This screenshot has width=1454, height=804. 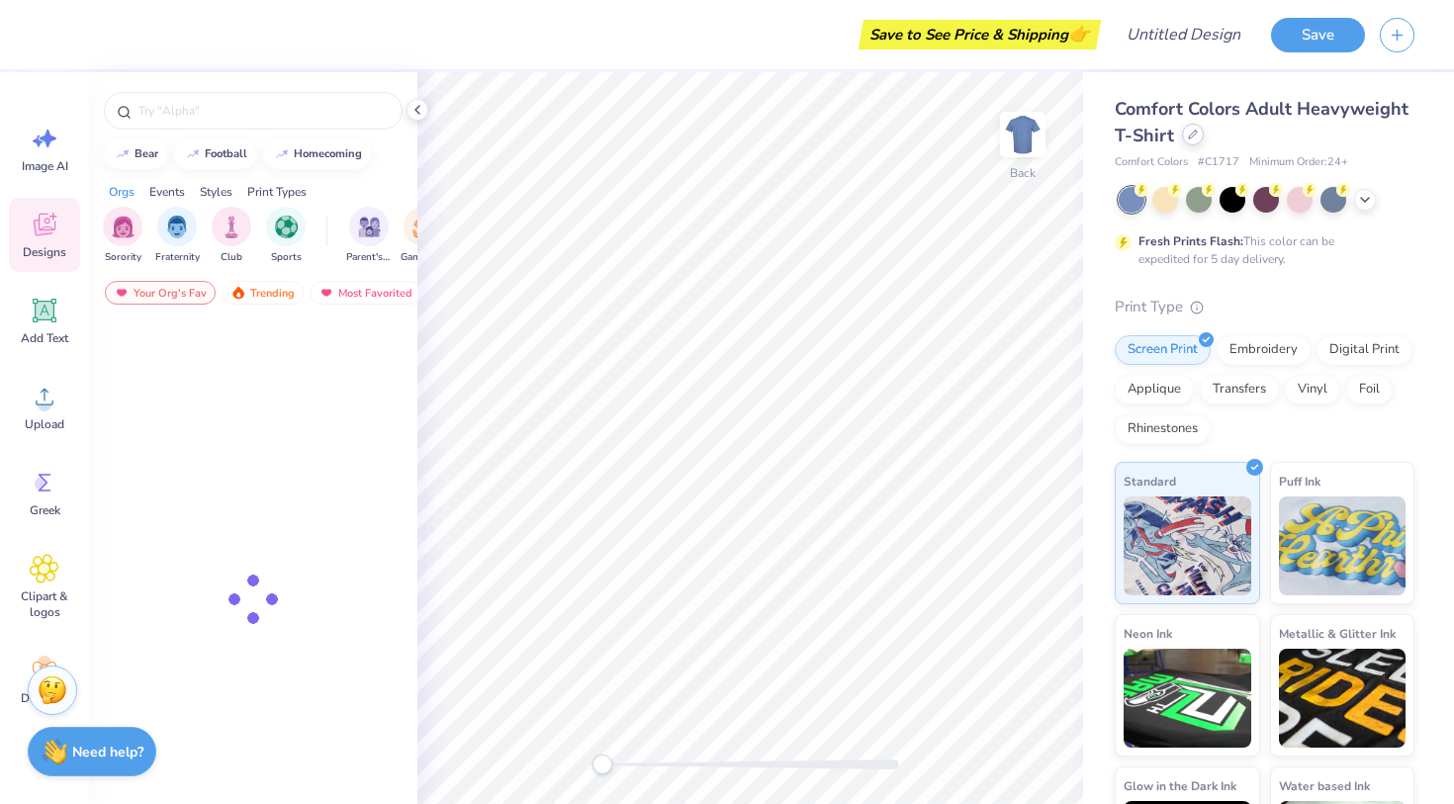 What do you see at coordinates (369, 257) in the screenshot?
I see `span: Parent's Weekend` at bounding box center [369, 257].